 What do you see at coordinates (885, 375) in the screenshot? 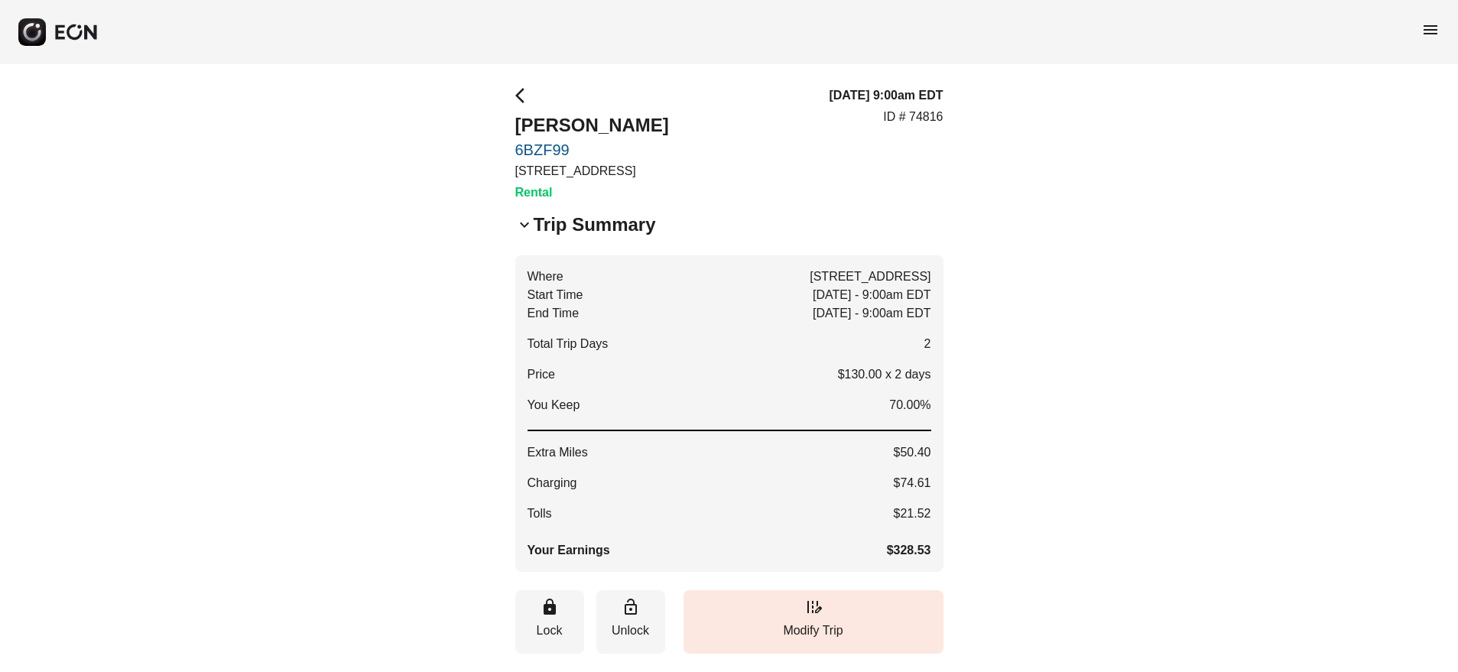
I see `p: $130.00 x 2 days` at bounding box center [885, 375].